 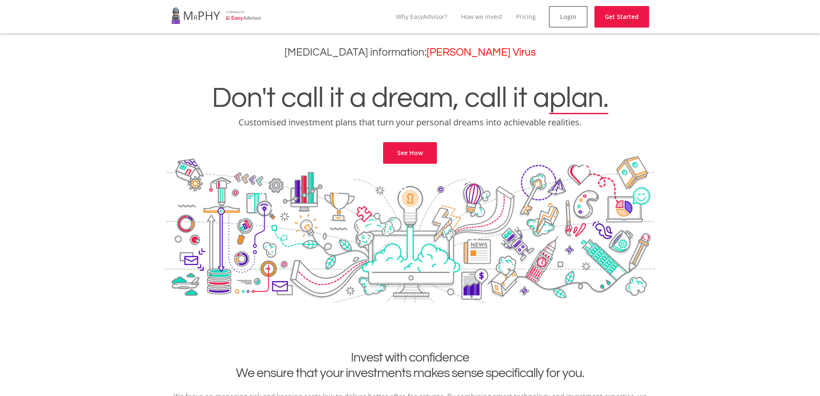 I want to click on a: How we invest, so click(x=482, y=16).